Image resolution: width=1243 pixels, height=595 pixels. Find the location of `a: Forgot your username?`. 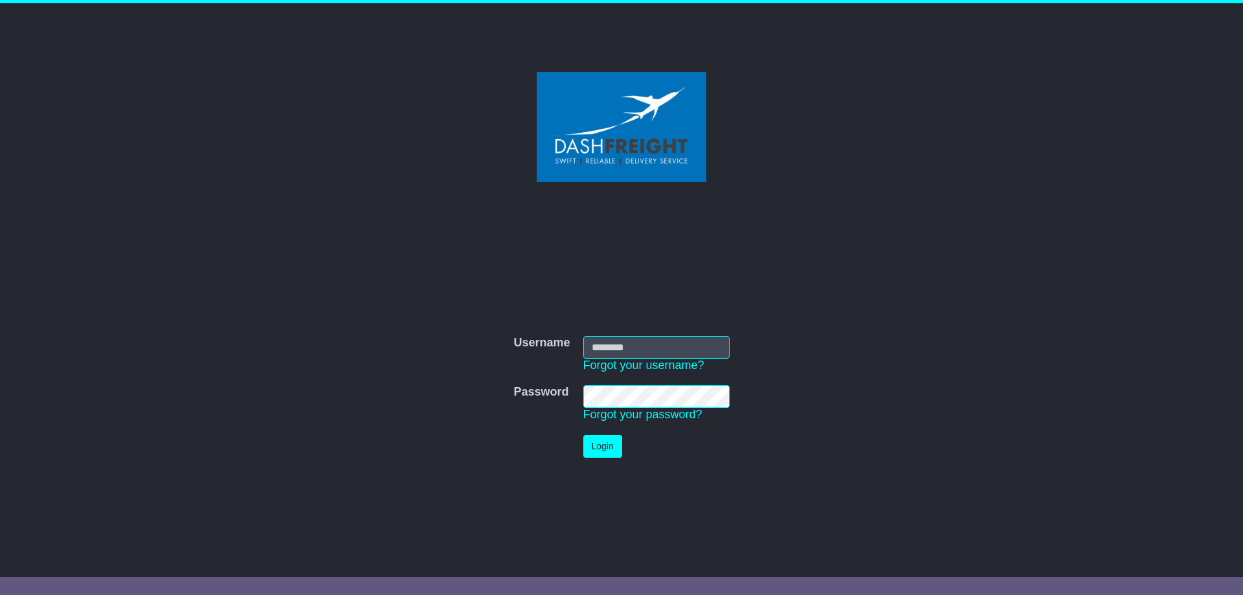

a: Forgot your username? is located at coordinates (643, 365).